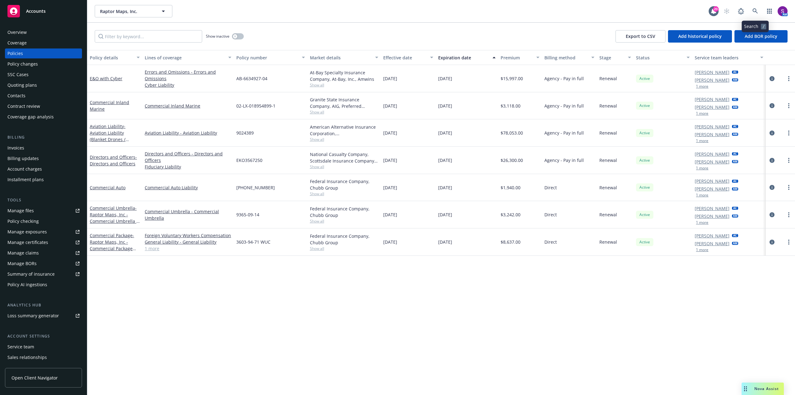 Image resolution: width=795 pixels, height=395 pixels. I want to click on div: Status, so click(659, 57).